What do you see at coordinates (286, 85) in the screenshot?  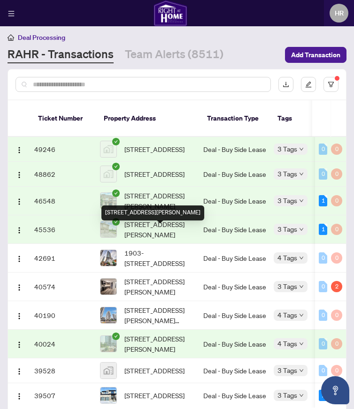 I see `span: download` at bounding box center [286, 85].